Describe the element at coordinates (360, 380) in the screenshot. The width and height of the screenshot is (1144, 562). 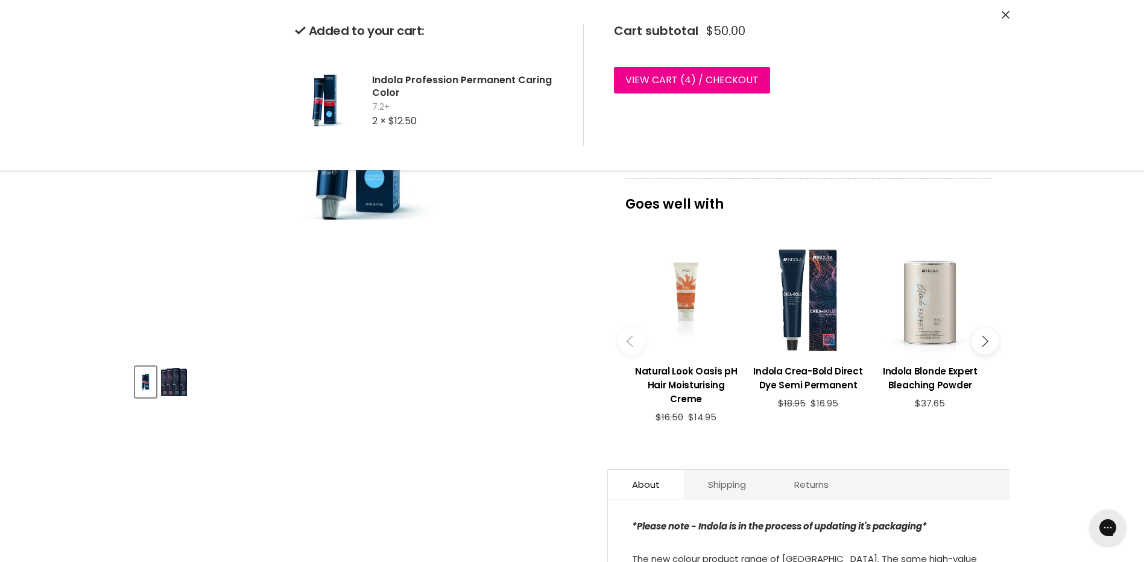
I see `div: Product thumbnails` at that location.